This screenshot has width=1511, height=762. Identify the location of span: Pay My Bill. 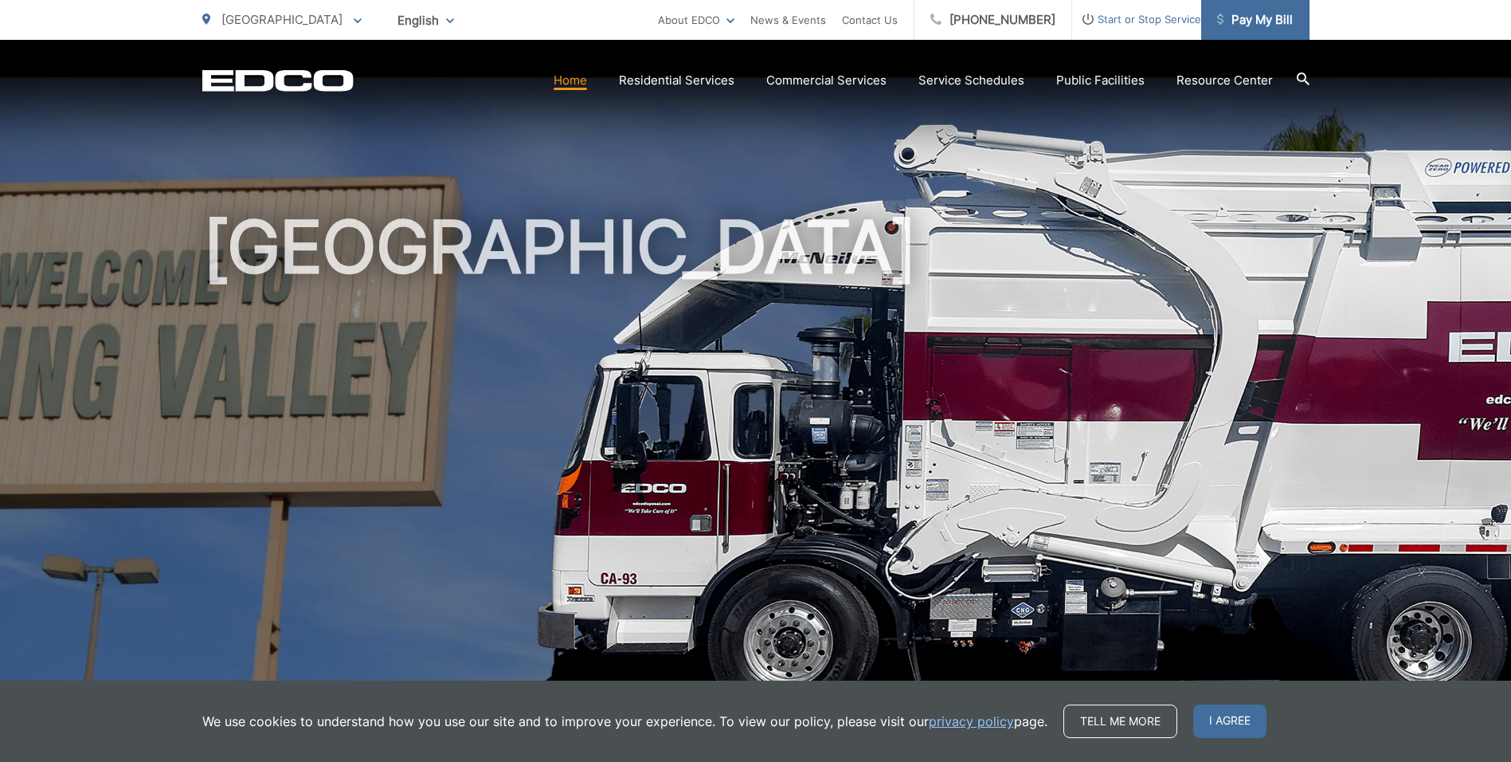
(1255, 20).